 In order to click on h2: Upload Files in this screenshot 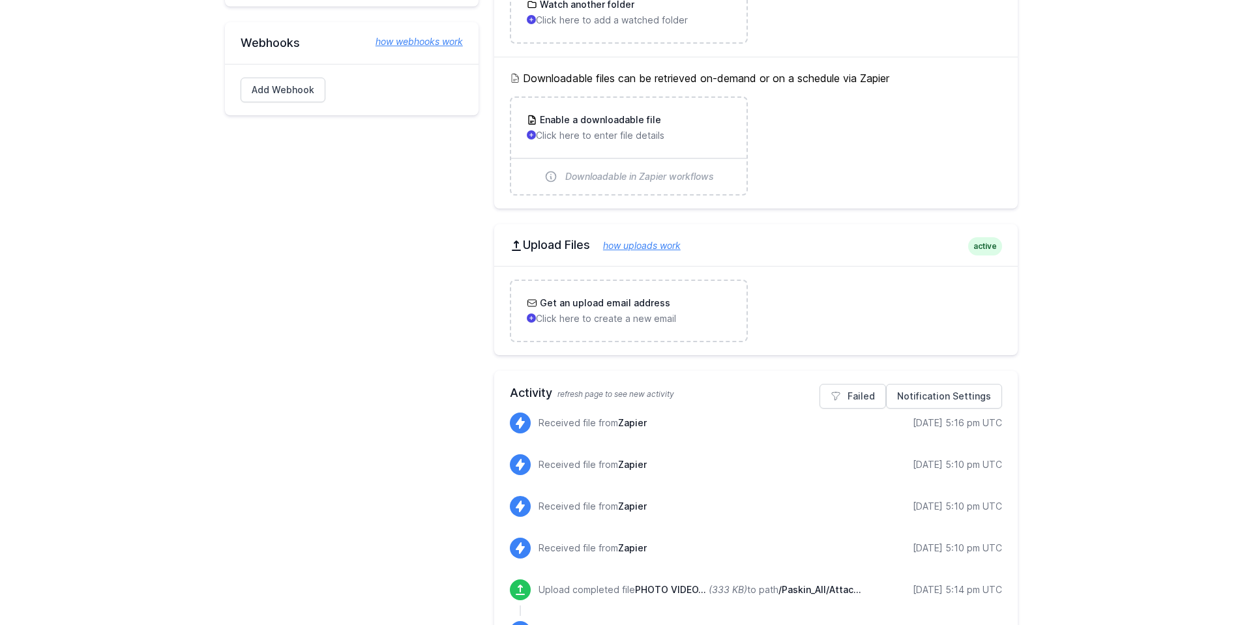, I will do `click(756, 245)`.